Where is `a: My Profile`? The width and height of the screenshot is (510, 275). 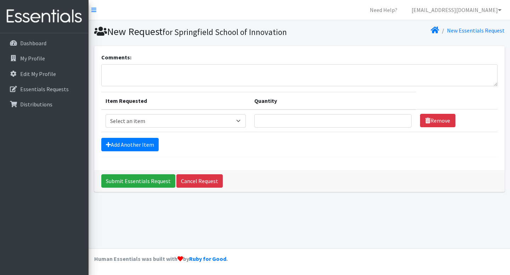 a: My Profile is located at coordinates (44, 58).